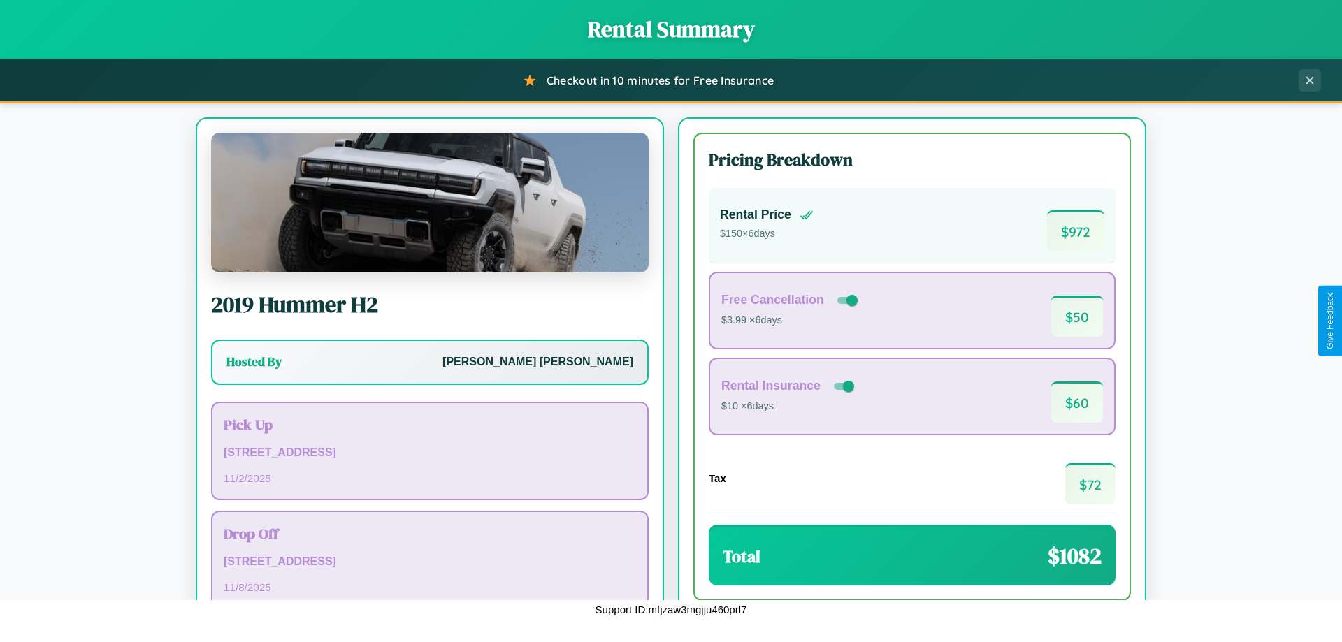  What do you see at coordinates (791, 321) in the screenshot?
I see `p: $3.99 × 6 days` at bounding box center [791, 321].